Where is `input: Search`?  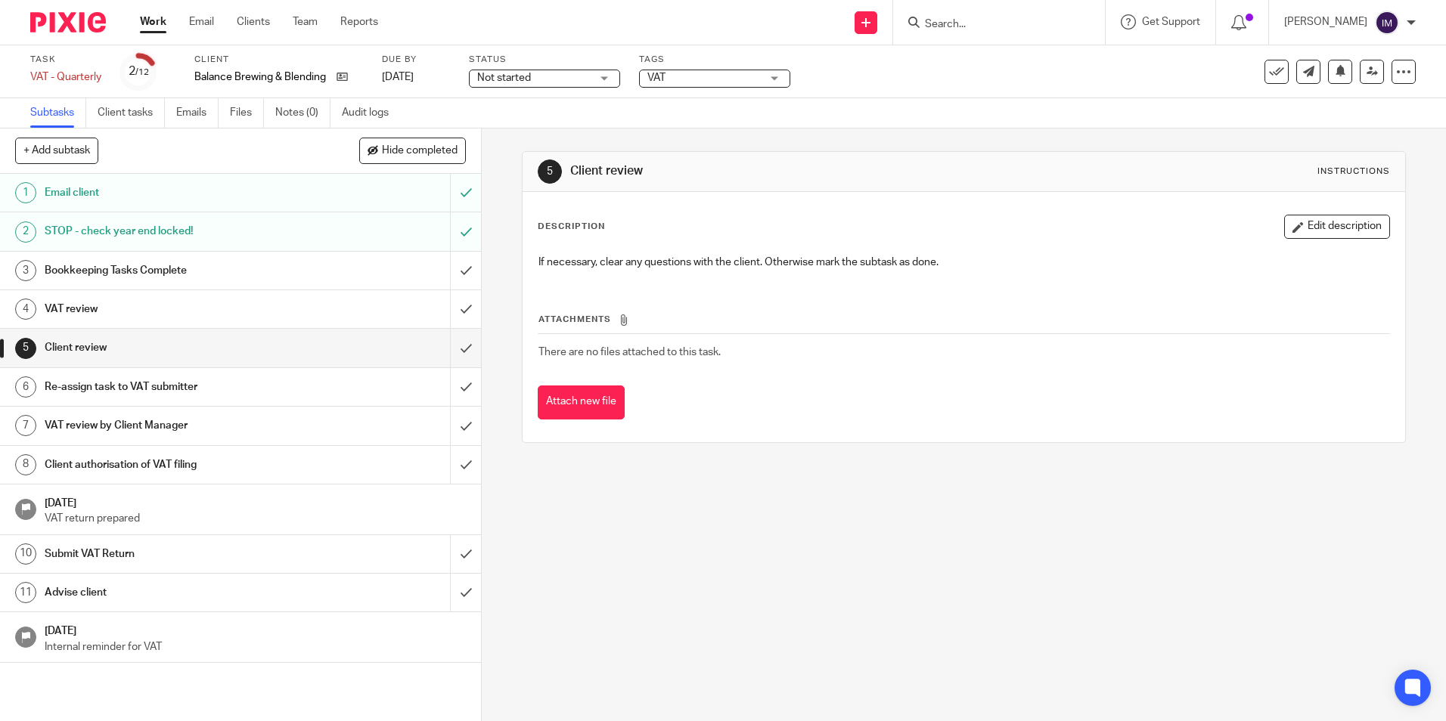
input: Search is located at coordinates (991, 25).